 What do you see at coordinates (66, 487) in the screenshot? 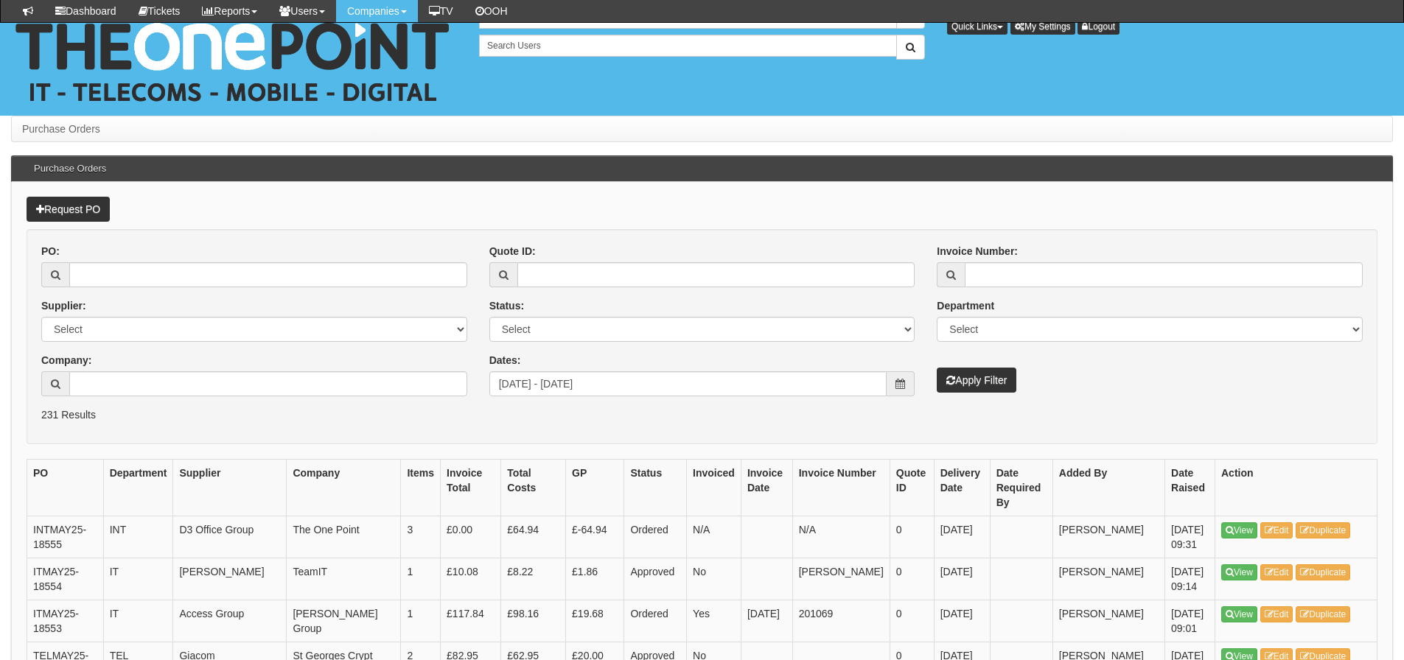
I see `th: PO` at bounding box center [66, 487].